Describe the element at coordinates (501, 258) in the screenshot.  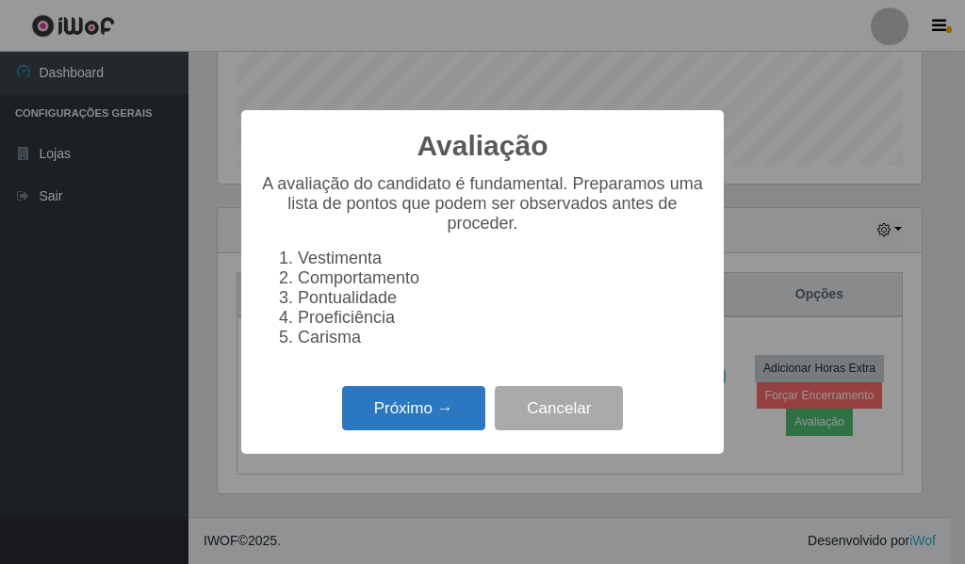
I see `li: Vestimenta` at that location.